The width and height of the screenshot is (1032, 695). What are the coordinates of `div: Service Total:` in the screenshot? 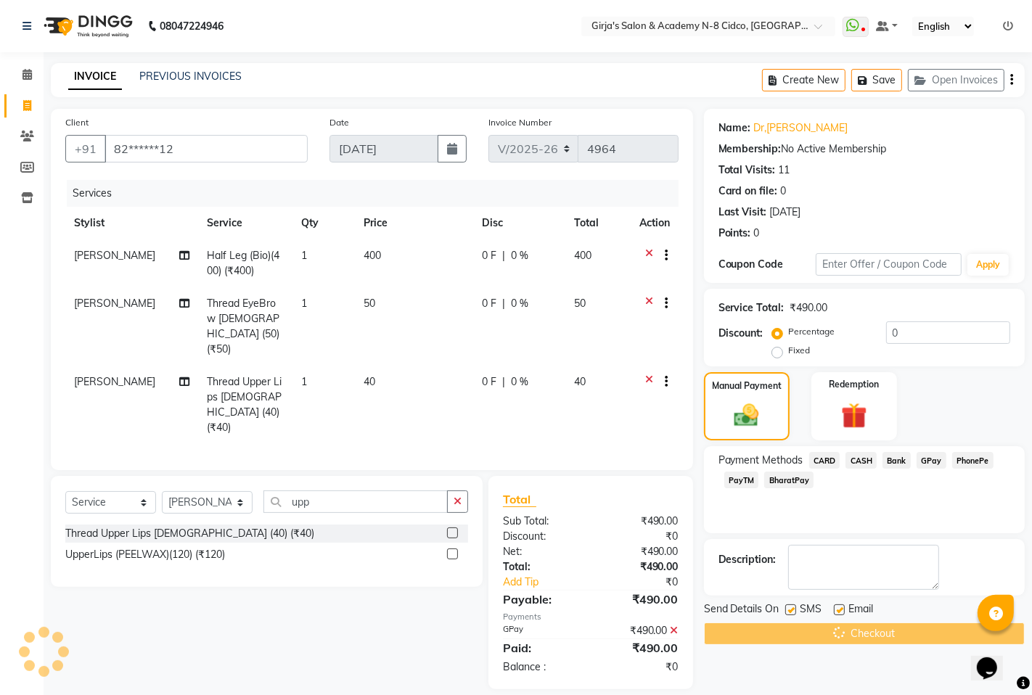 It's located at (751, 308).